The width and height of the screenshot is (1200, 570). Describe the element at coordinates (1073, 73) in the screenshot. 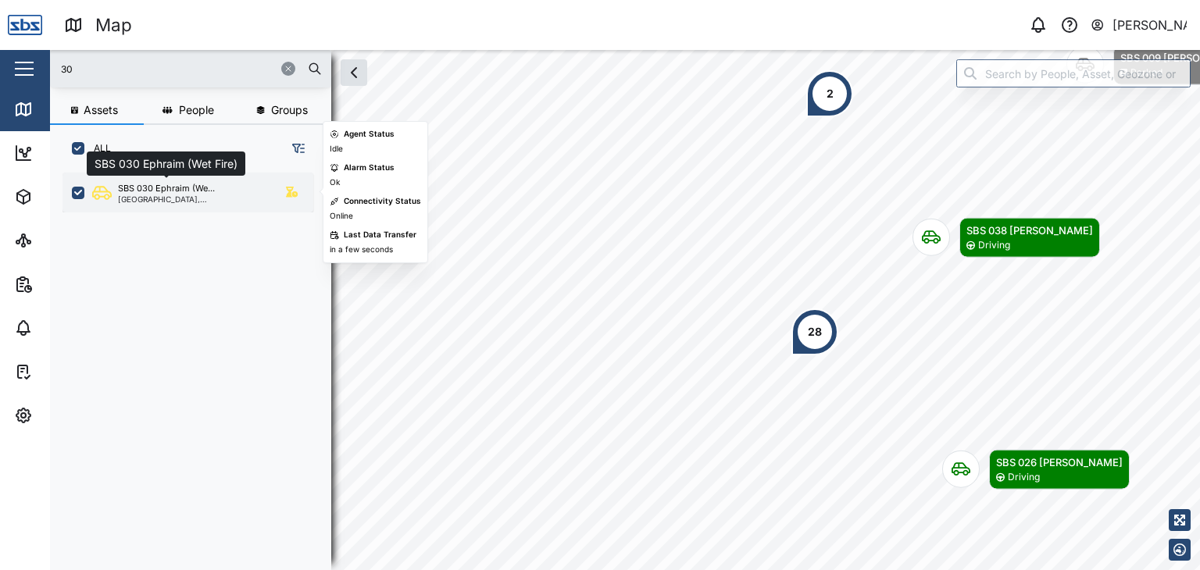

I see `input: Search by People, Asset, Geozone or Place` at that location.